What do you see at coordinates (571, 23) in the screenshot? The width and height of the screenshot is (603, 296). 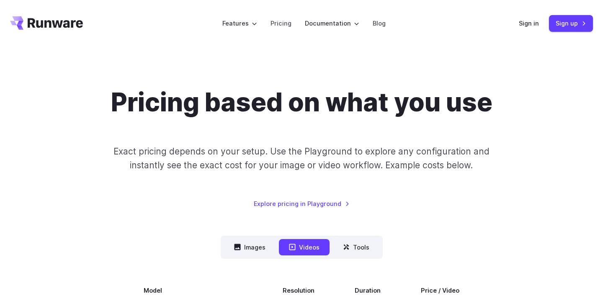 I see `a: Sign up` at bounding box center [571, 23].